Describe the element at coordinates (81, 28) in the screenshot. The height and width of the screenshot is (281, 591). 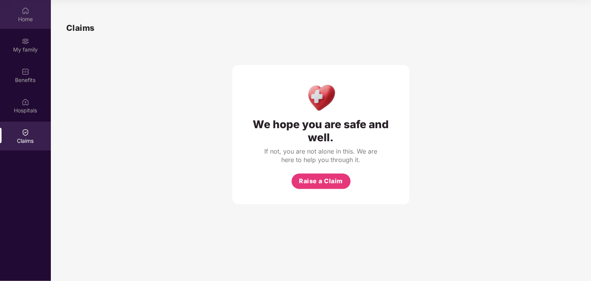
I see `h1: Claims` at that location.